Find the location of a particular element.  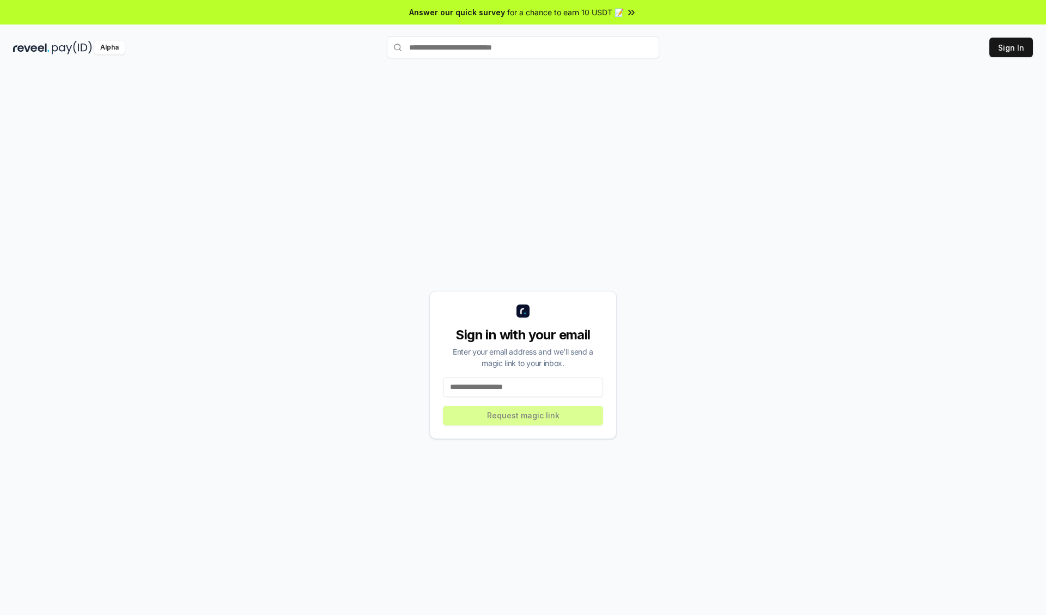

span: for a chance to earn 10 USDT 📝 is located at coordinates (566, 12).